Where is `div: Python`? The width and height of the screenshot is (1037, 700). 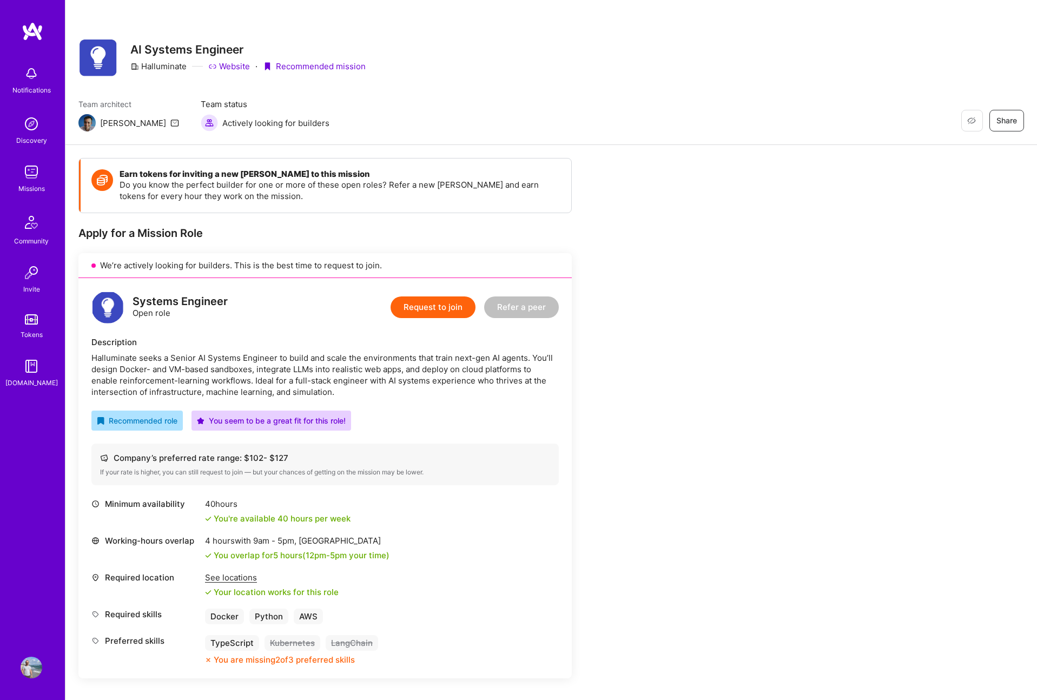
div: Python is located at coordinates (269, 616).